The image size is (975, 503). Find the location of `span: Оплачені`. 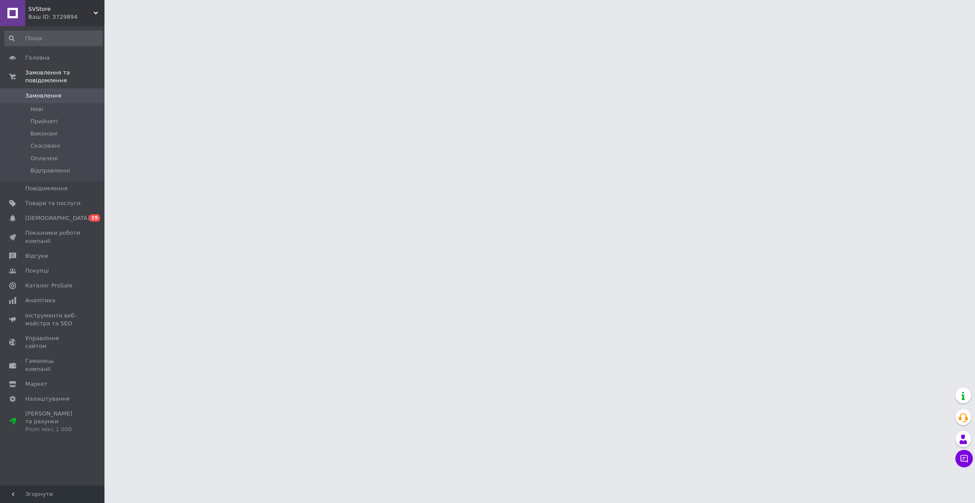

span: Оплачені is located at coordinates (44, 158).